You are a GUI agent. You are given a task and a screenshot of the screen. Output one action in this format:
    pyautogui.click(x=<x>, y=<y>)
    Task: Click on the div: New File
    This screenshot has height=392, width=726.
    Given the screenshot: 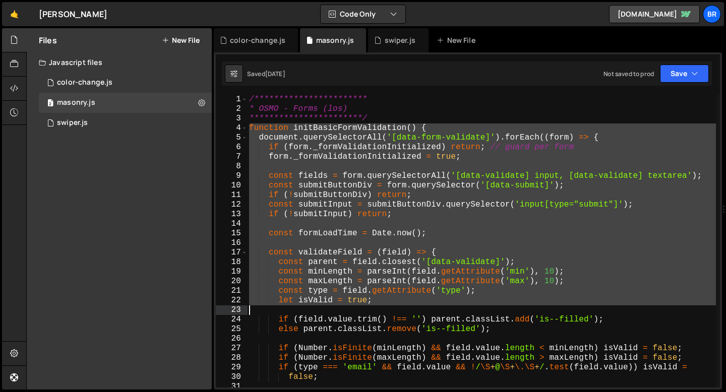 What is the action you would take?
    pyautogui.click(x=458, y=40)
    